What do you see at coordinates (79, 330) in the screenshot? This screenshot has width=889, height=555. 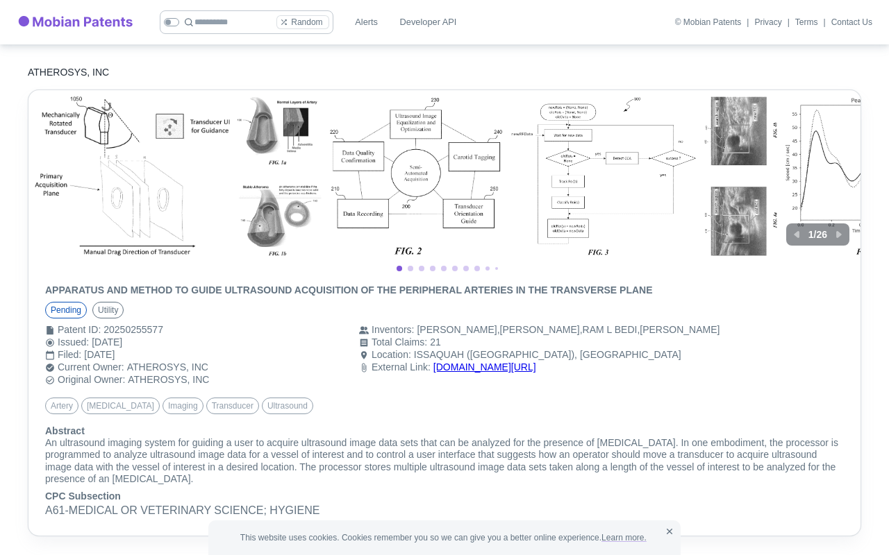 I see `div: Patent ID :` at bounding box center [79, 330].